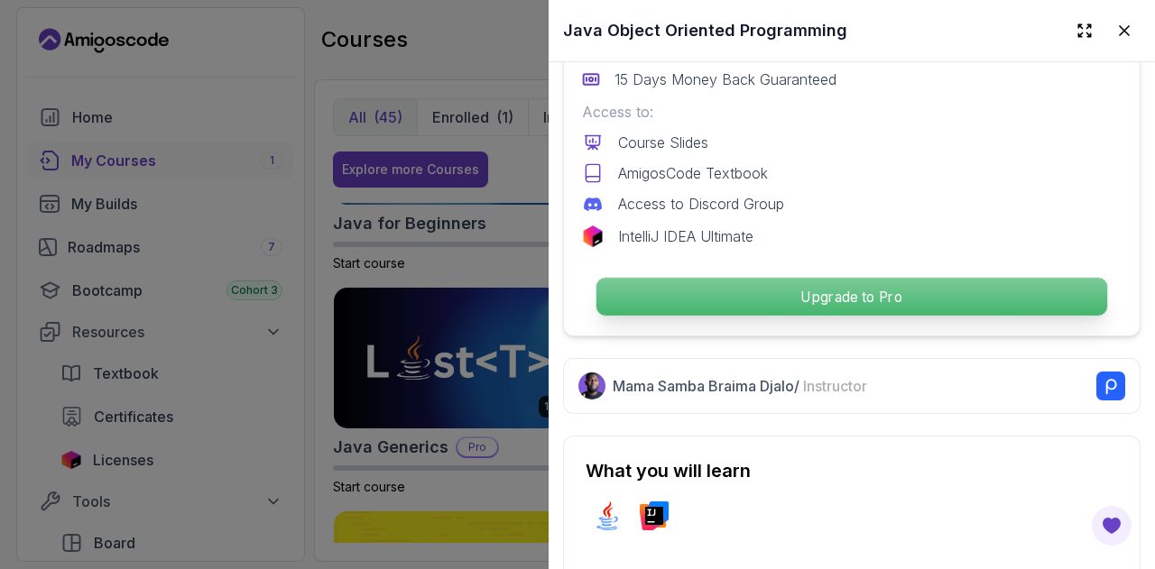  I want to click on img: intellij logo, so click(654, 516).